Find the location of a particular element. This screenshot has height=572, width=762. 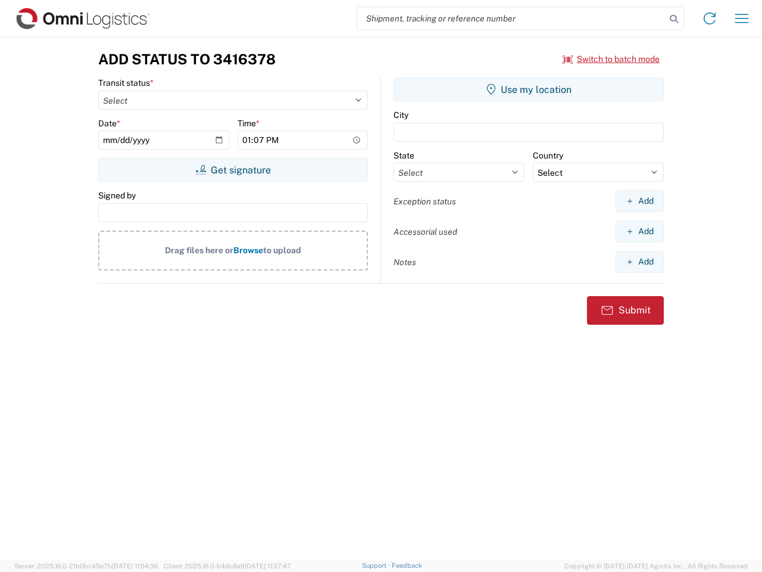

span: Drag files here or is located at coordinates (199, 250).